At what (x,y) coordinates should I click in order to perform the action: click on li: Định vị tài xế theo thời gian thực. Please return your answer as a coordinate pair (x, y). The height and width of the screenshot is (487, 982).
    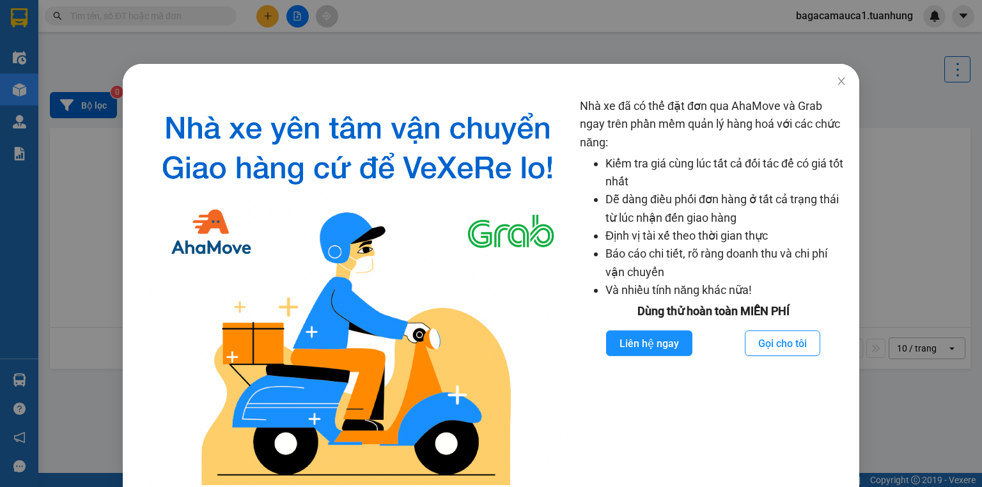
    Looking at the image, I should click on (725, 236).